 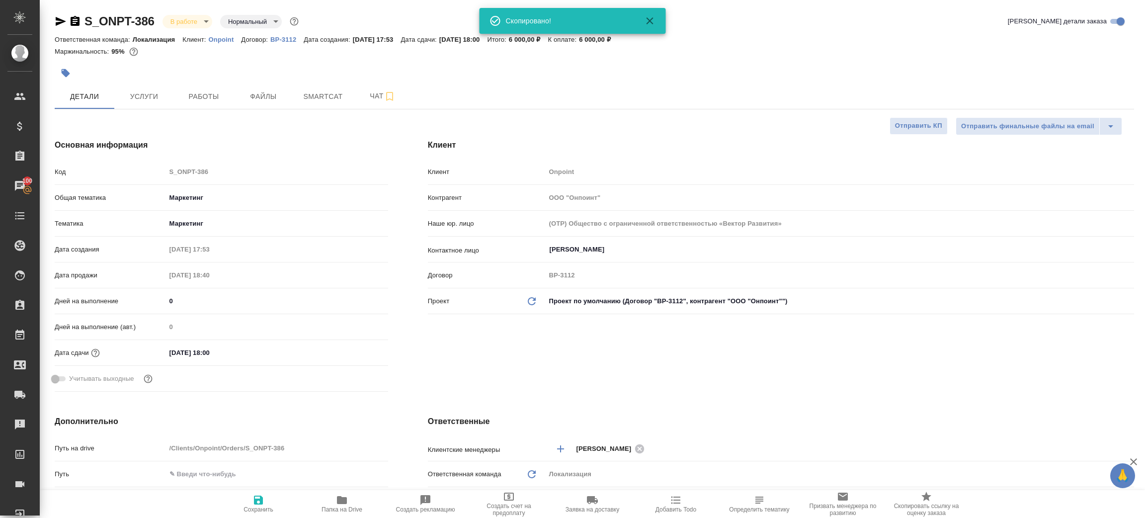 What do you see at coordinates (1028, 126) in the screenshot?
I see `span: Отправить финальные файлы на email` at bounding box center [1028, 126].